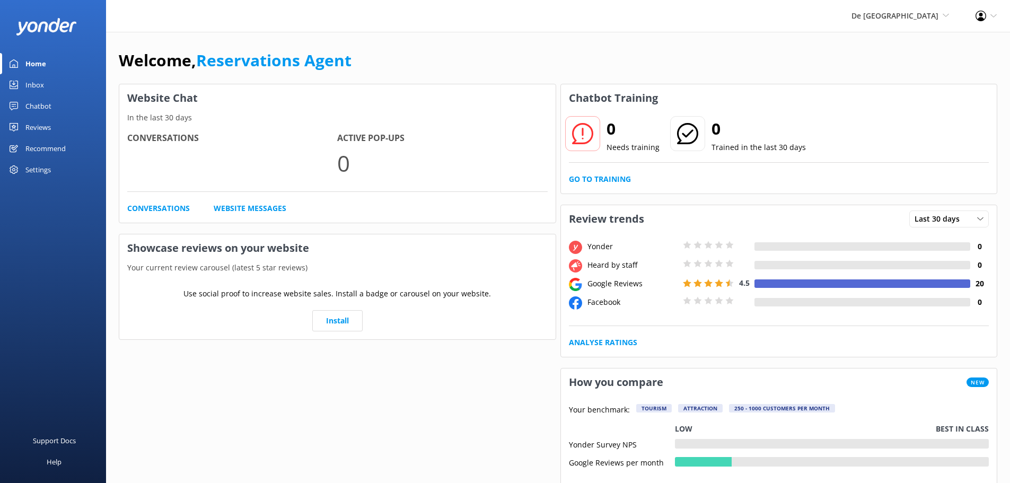 The image size is (1010, 483). What do you see at coordinates (232, 138) in the screenshot?
I see `h4: Conversations` at bounding box center [232, 138].